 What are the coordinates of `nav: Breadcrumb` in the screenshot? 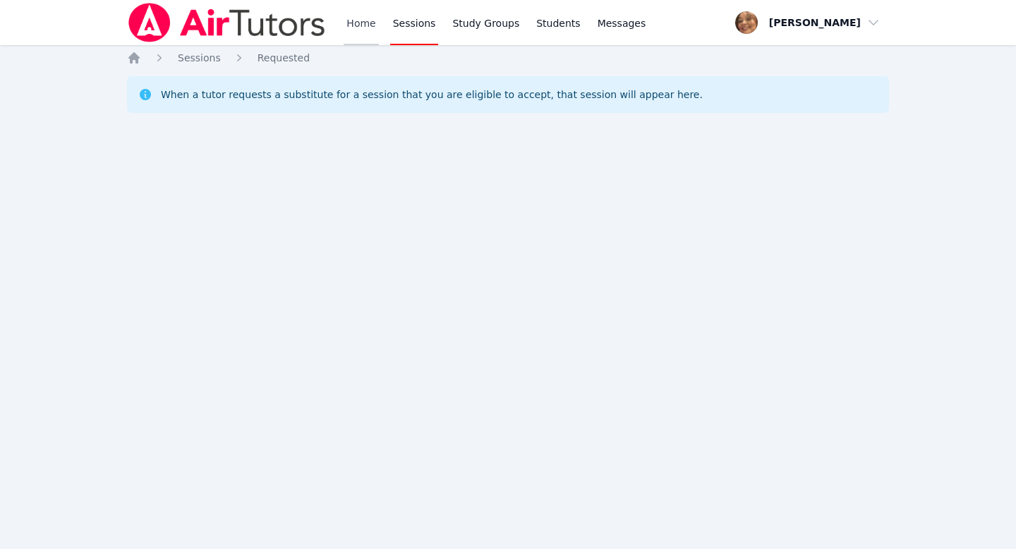 It's located at (508, 58).